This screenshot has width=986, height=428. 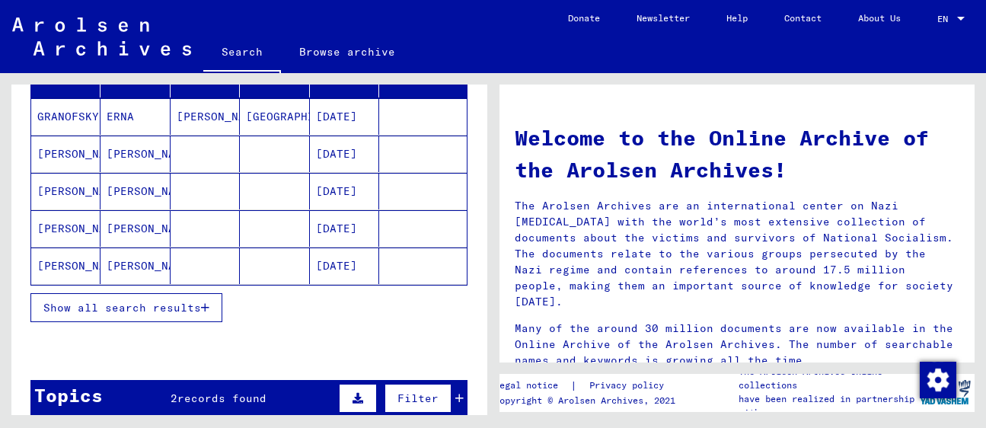 I want to click on div: Change consent, so click(x=937, y=379).